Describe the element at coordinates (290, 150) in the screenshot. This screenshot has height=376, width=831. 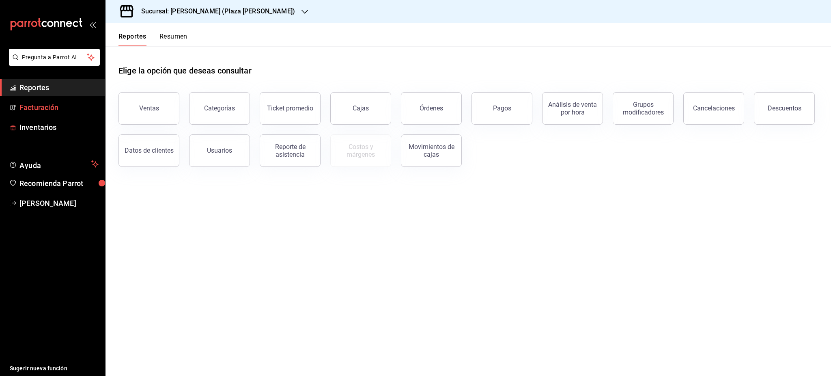
I see `div: Reporte de asistencia` at that location.